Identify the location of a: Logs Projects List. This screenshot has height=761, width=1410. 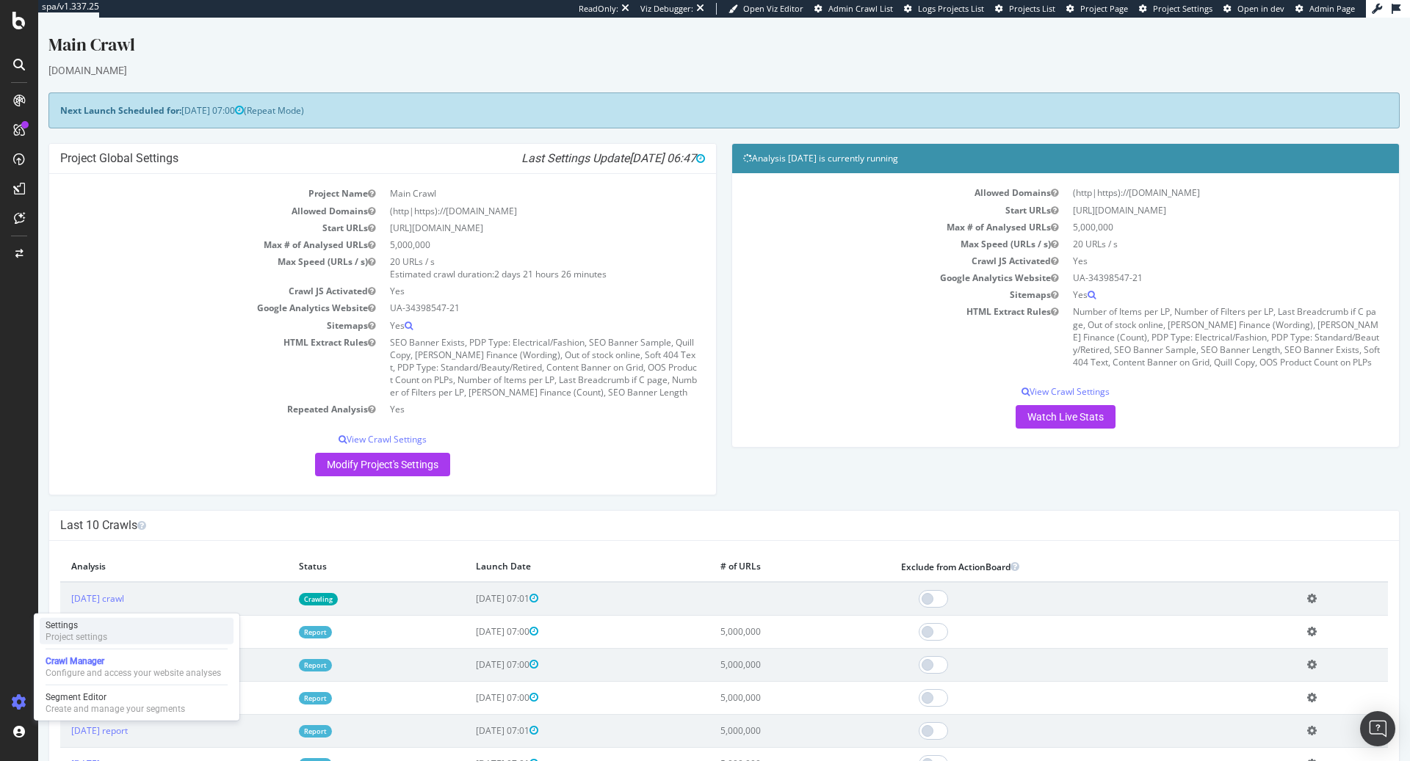
(944, 9).